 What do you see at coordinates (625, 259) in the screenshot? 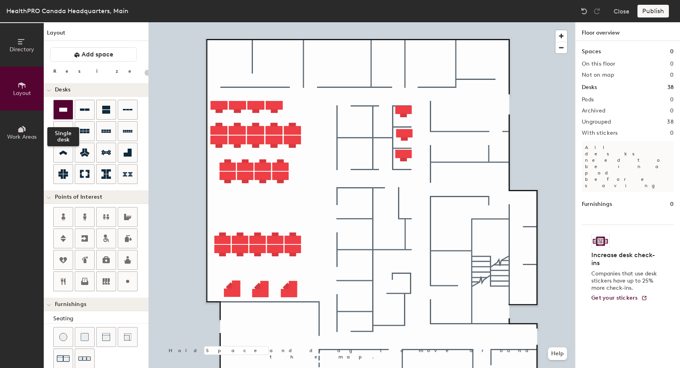
I see `h4: Increase desk check-ins` at bounding box center [625, 259].